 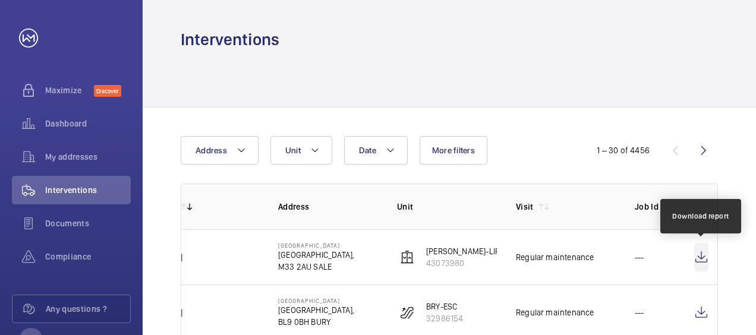 I want to click on div: Download report, so click(x=701, y=216).